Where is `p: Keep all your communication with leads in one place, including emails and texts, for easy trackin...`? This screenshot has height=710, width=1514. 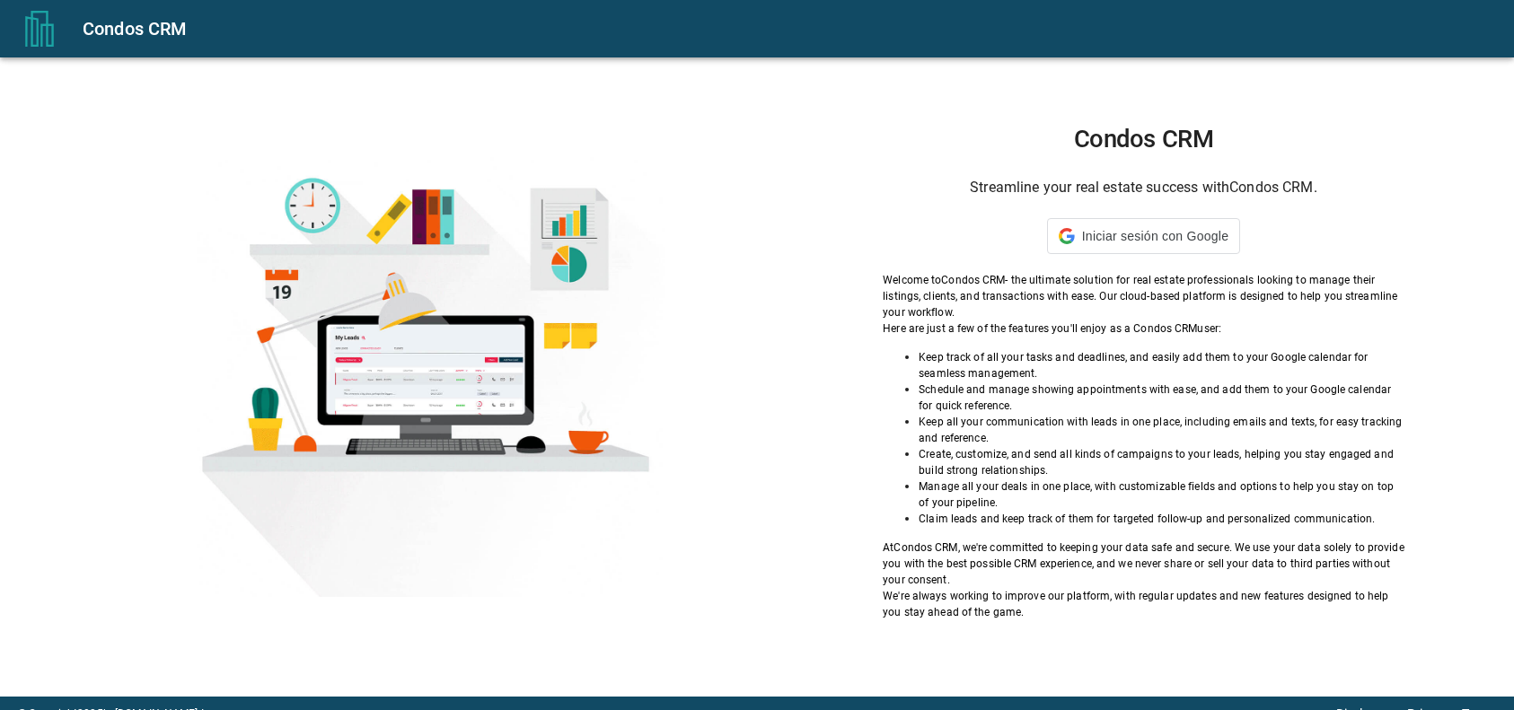 p: Keep all your communication with leads in one place, including emails and texts, for easy trackin... is located at coordinates (1161, 430).